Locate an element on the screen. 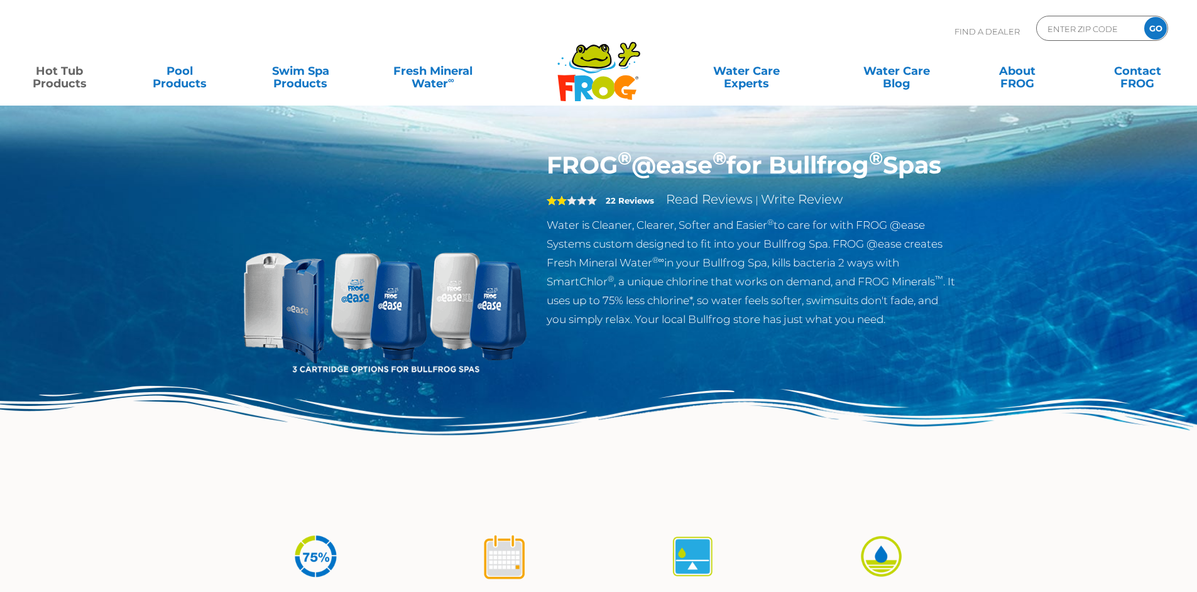  img: icon-atease-self-regulates is located at coordinates (692, 556).